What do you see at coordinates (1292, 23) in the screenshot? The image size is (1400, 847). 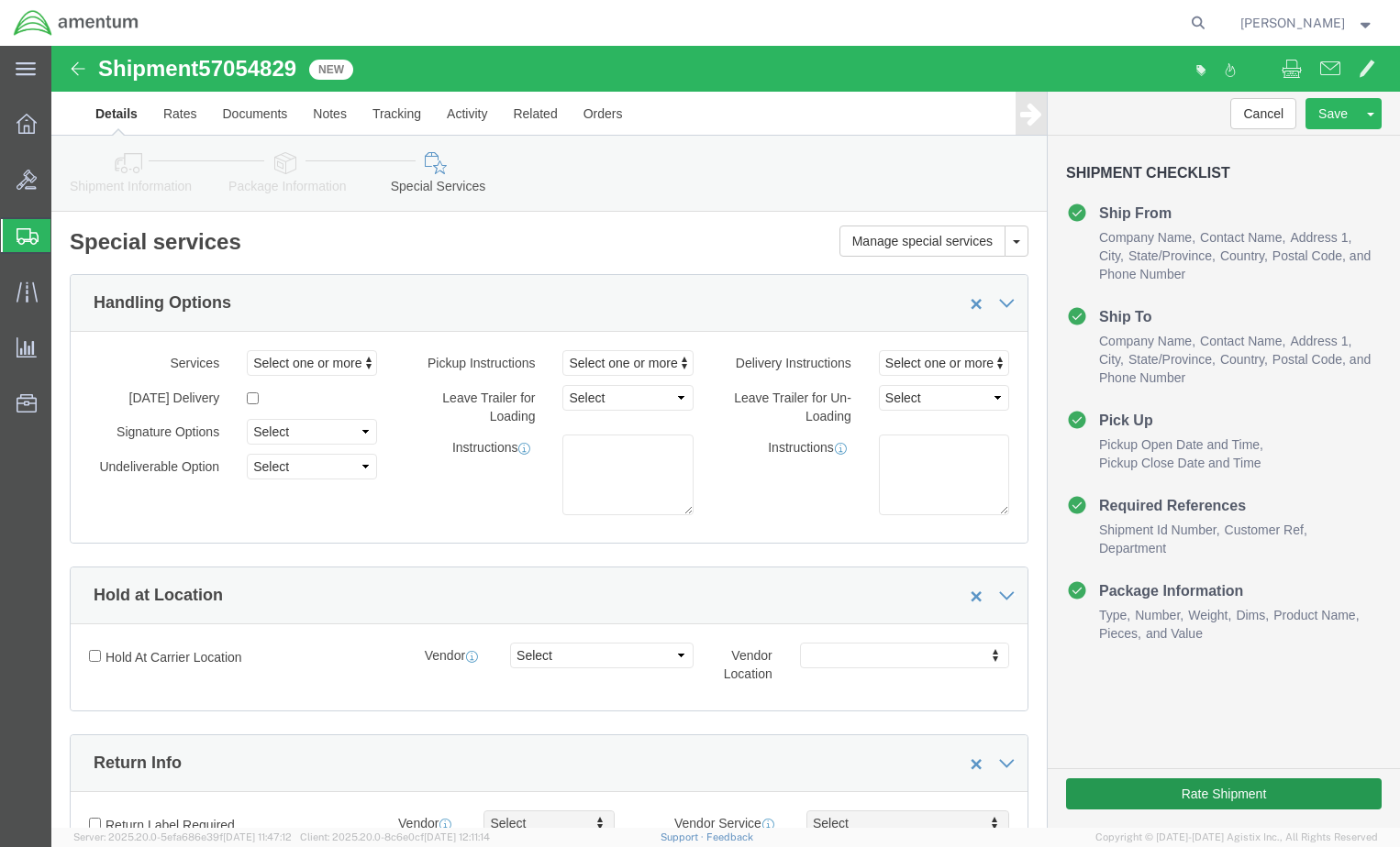 I see `span: Judy Lackie` at bounding box center [1292, 23].